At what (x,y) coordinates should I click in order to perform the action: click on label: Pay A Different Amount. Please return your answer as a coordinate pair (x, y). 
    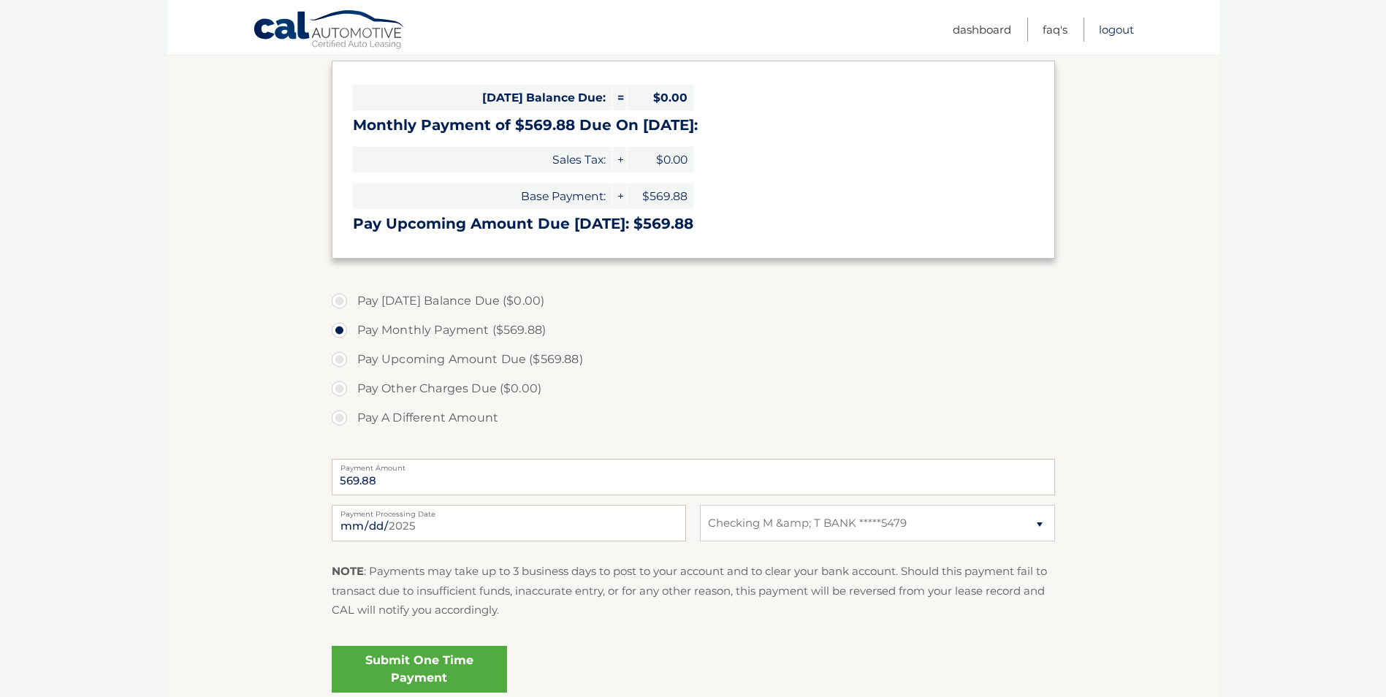
    Looking at the image, I should click on (694, 418).